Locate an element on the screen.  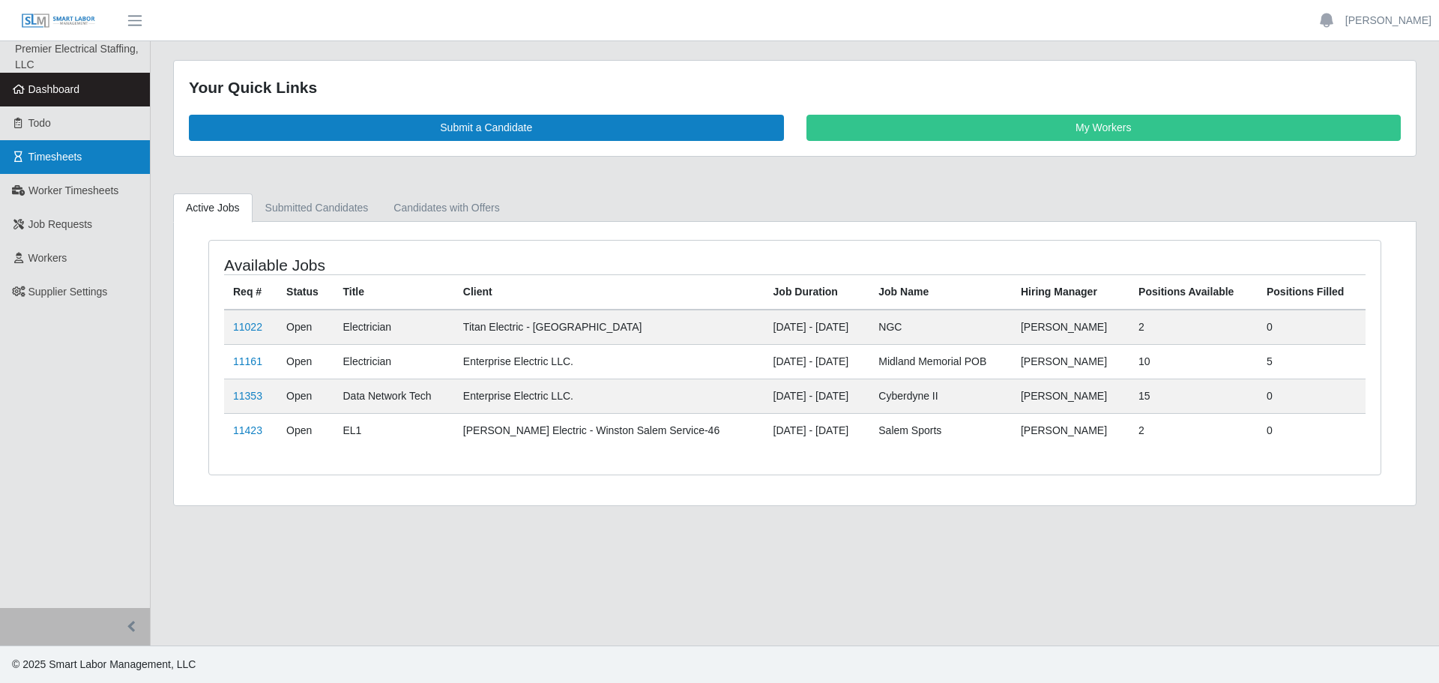
th: Job Name is located at coordinates (941, 292).